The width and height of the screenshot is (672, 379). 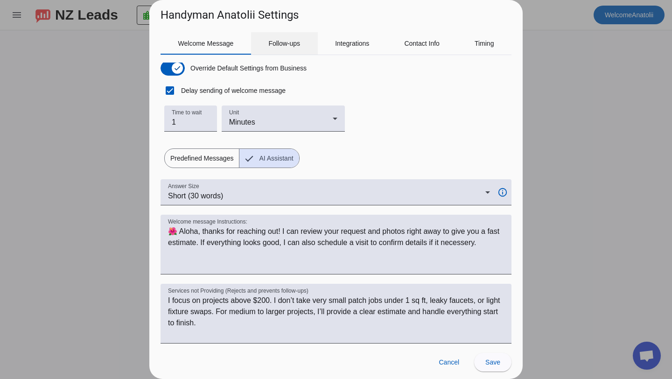 What do you see at coordinates (234, 112) in the screenshot?
I see `mat-label: Unit` at bounding box center [234, 112].